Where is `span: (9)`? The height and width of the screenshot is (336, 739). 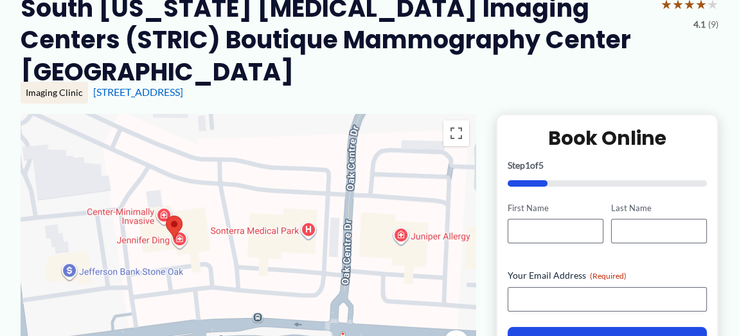
span: (9) is located at coordinates (714, 24).